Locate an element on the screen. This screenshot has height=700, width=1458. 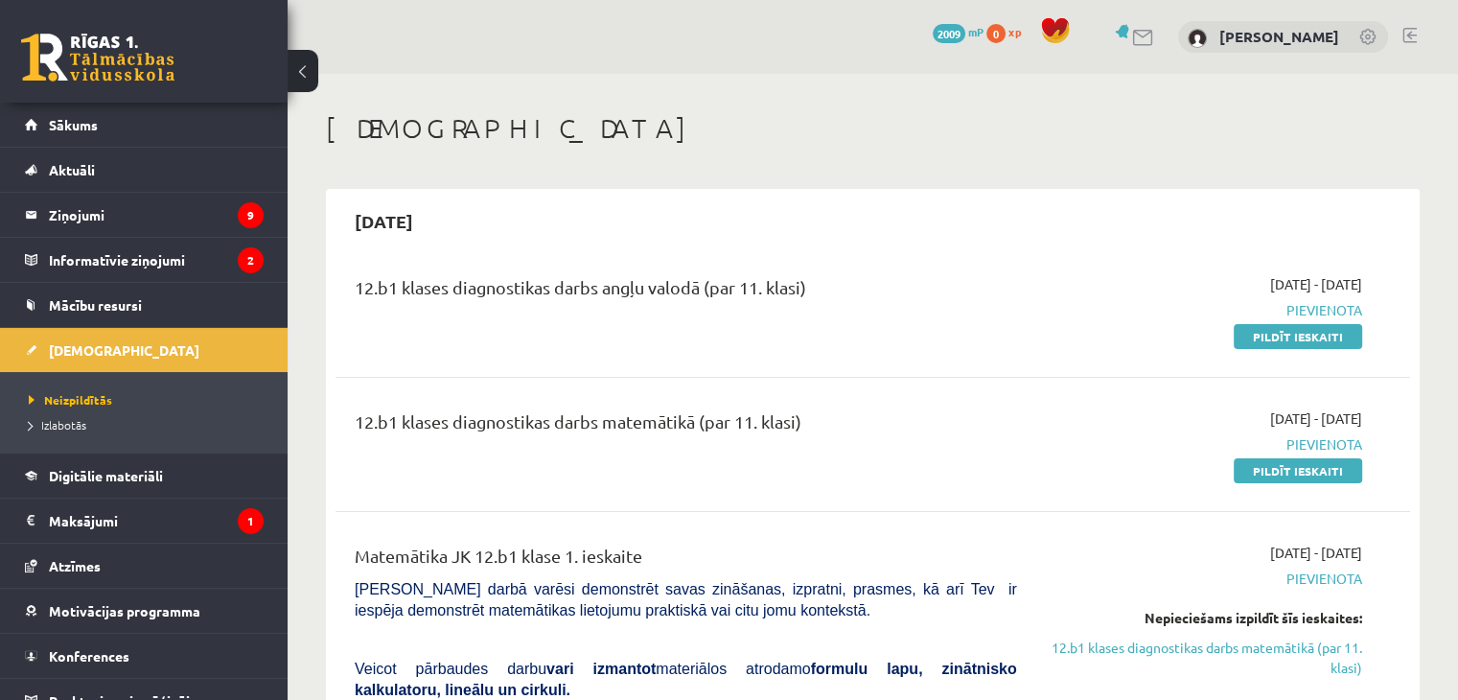
a: Konferences is located at coordinates (144, 656).